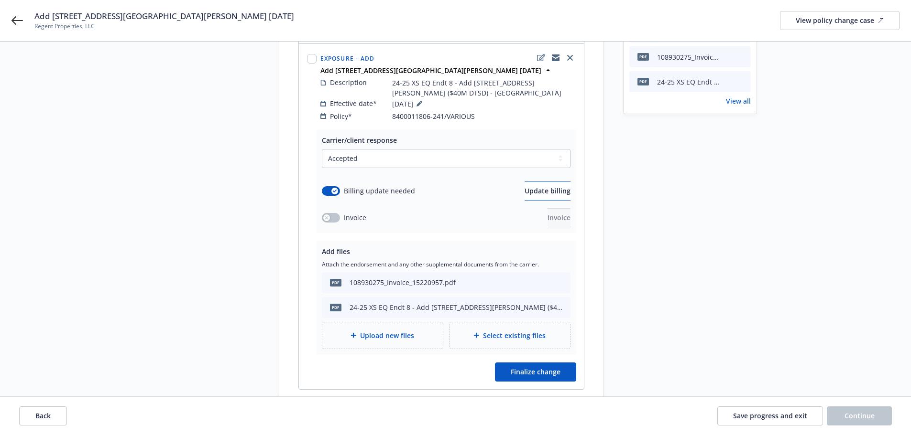  I want to click on span: Billing update needed, so click(379, 191).